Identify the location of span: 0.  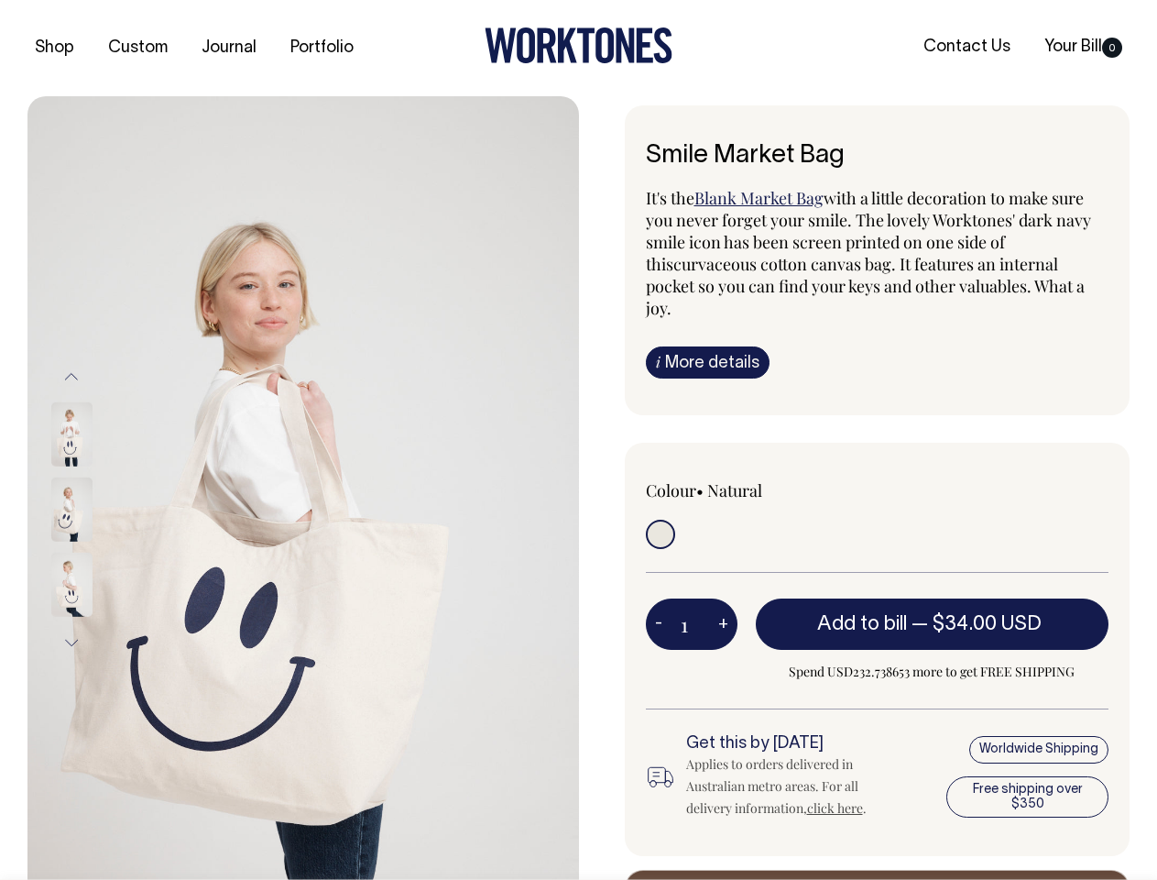
(1112, 48).